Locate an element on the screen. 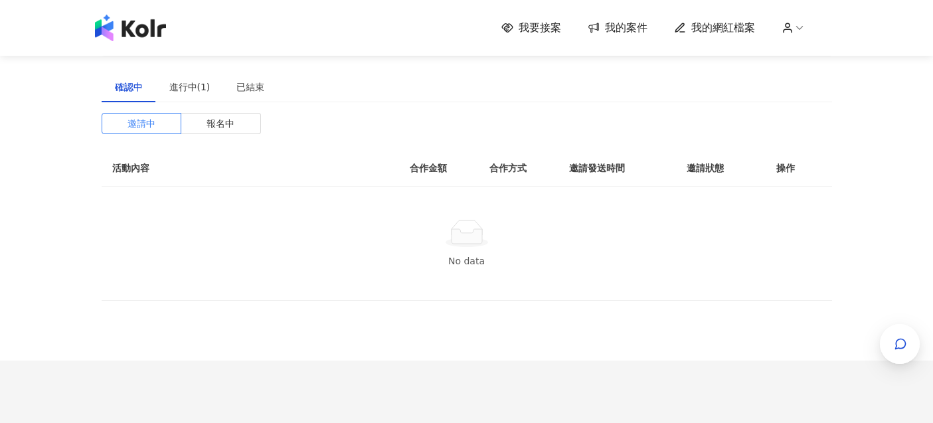 Image resolution: width=933 pixels, height=423 pixels. img: logo is located at coordinates (130, 28).